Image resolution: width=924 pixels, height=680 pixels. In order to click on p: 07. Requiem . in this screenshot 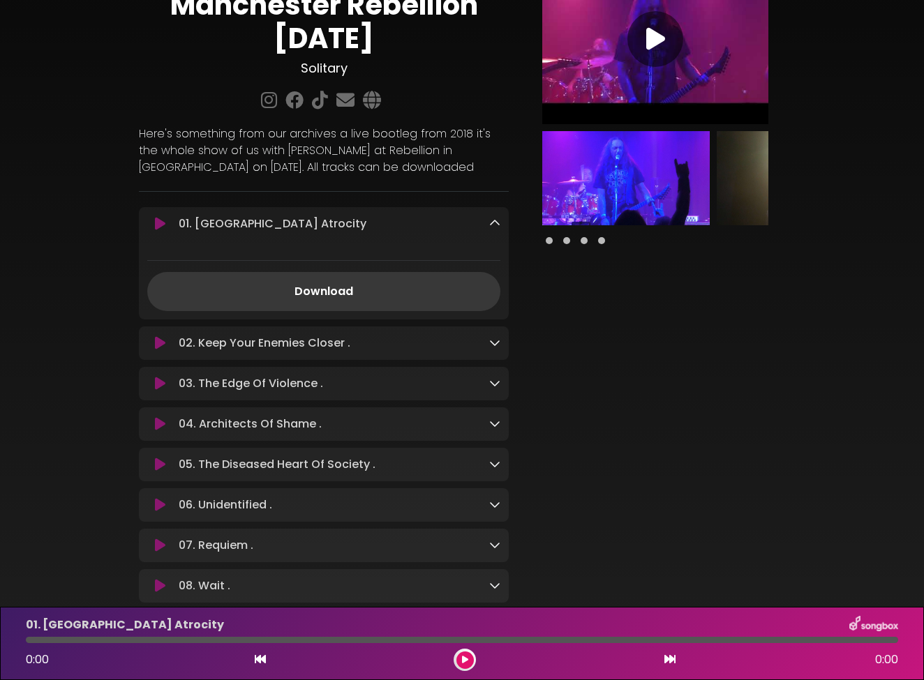, I will do `click(216, 546)`.